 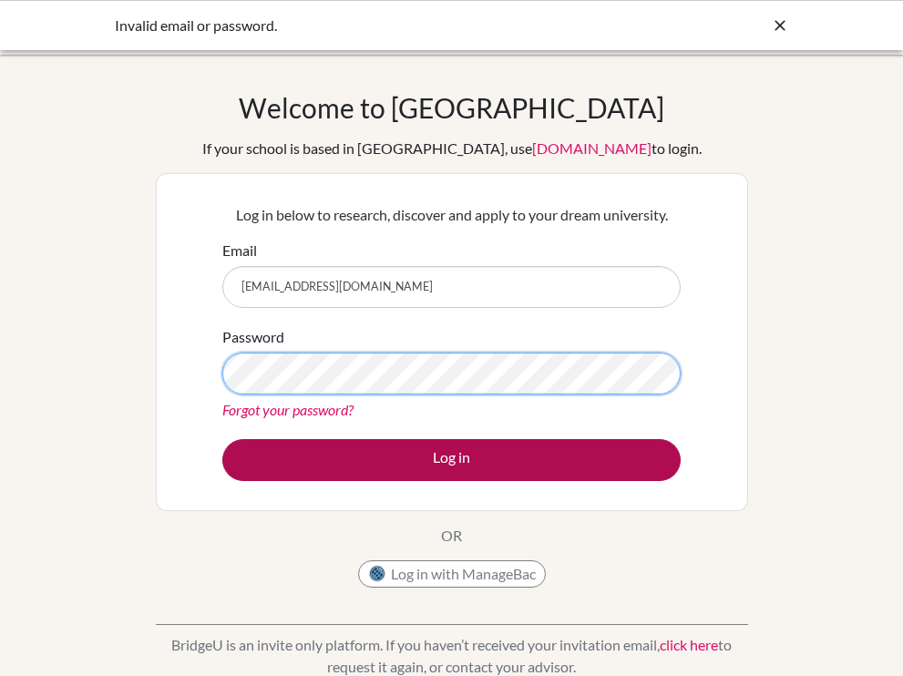 What do you see at coordinates (253, 337) in the screenshot?
I see `label: Password` at bounding box center [253, 337].